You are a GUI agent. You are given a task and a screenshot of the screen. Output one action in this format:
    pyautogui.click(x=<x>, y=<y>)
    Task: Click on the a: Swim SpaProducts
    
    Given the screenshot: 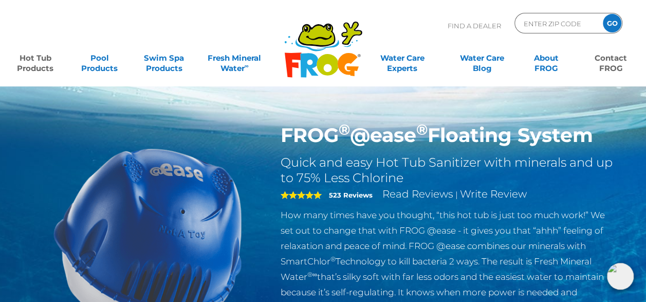 What is the action you would take?
    pyautogui.click(x=163, y=58)
    